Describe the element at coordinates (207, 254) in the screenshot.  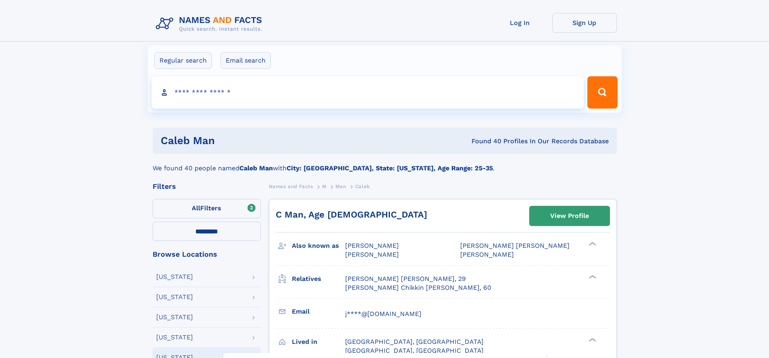
I see `div: Browse Locations` at that location.